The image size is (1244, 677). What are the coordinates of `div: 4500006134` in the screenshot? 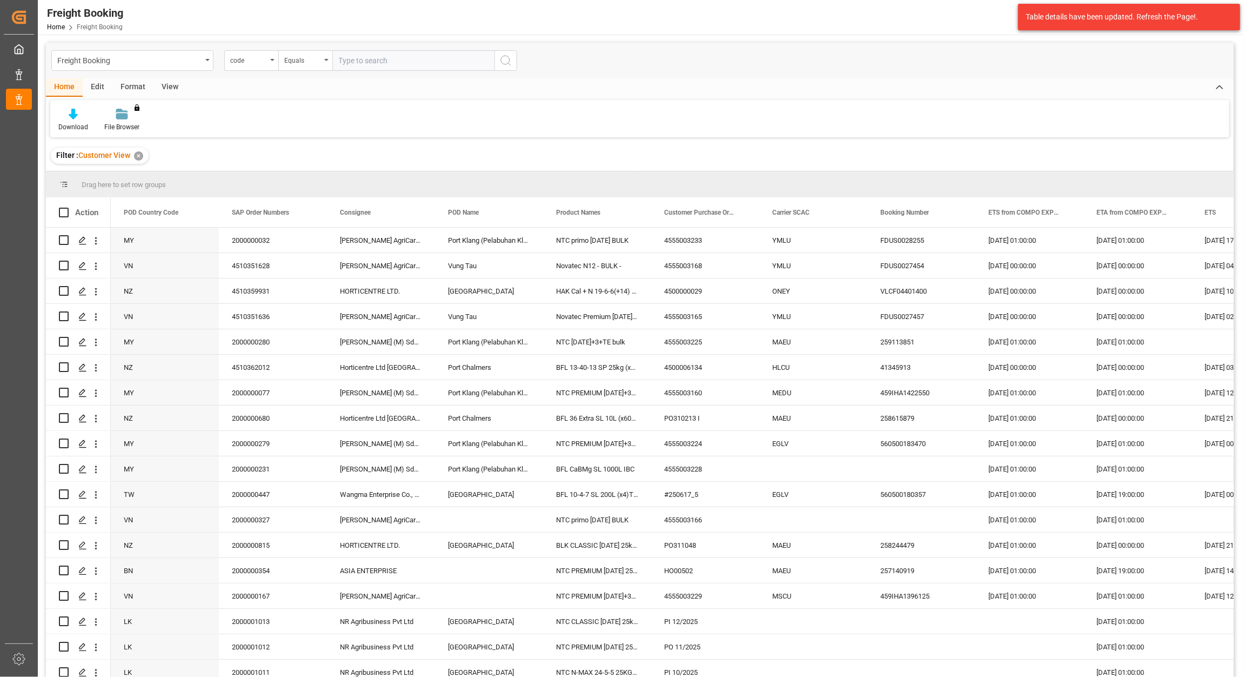 It's located at (705, 367).